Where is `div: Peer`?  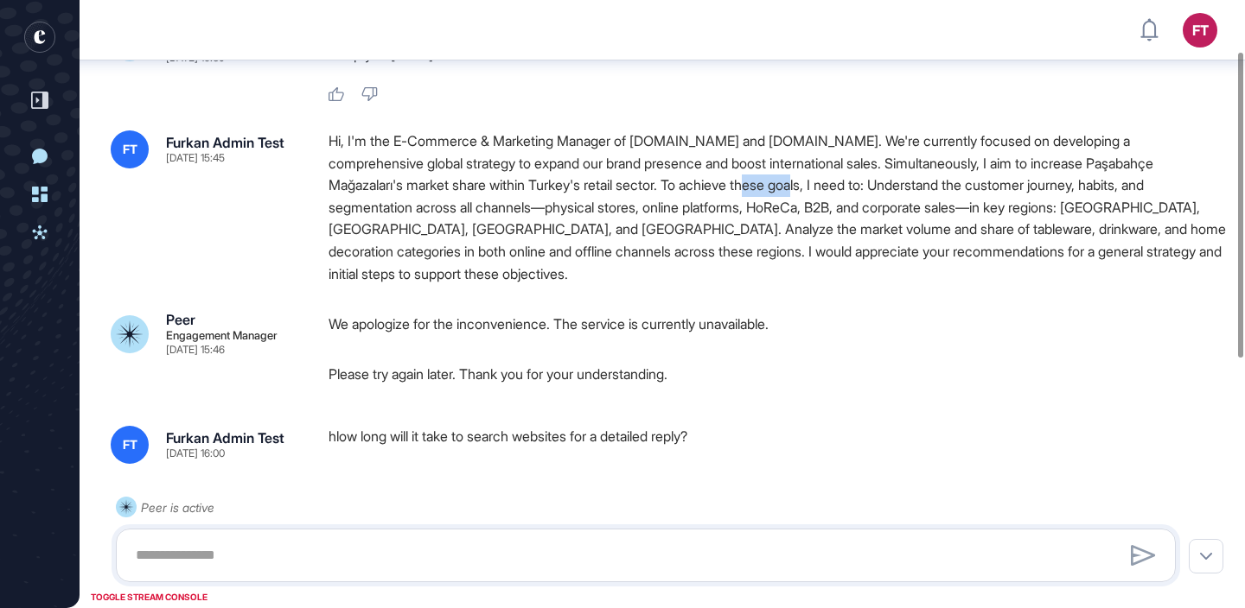
div: Peer is located at coordinates (181, 320).